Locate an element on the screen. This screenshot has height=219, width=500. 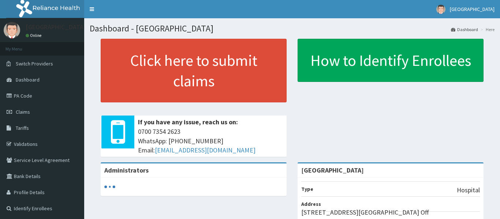
svg: audio-loading is located at coordinates (110, 187).